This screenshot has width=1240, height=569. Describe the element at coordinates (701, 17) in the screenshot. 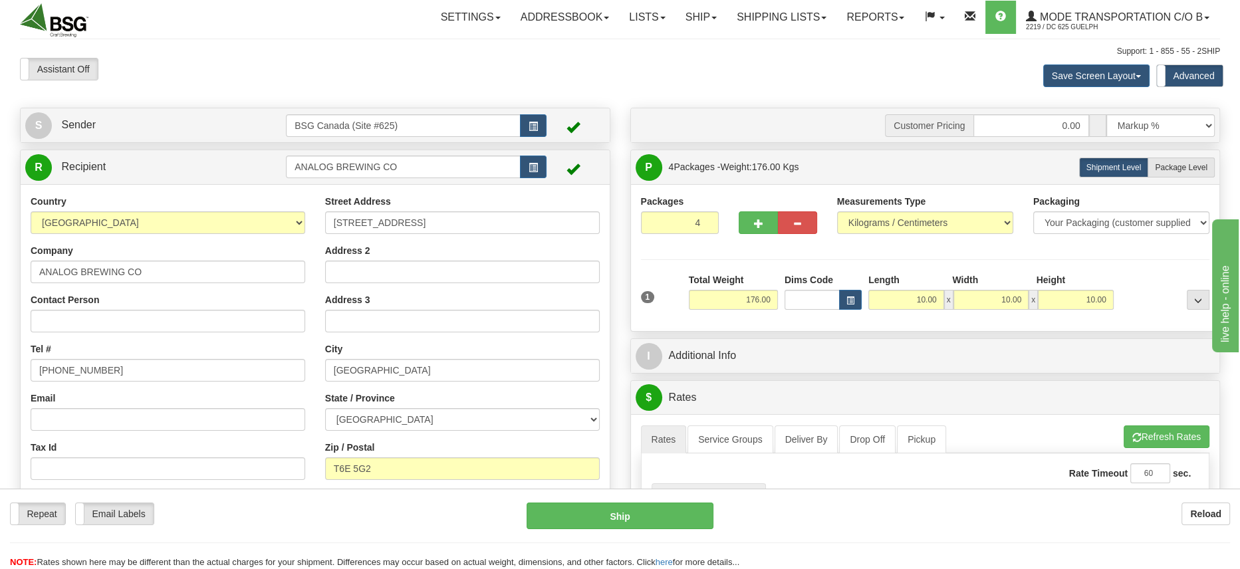

I see `a: Ship` at that location.